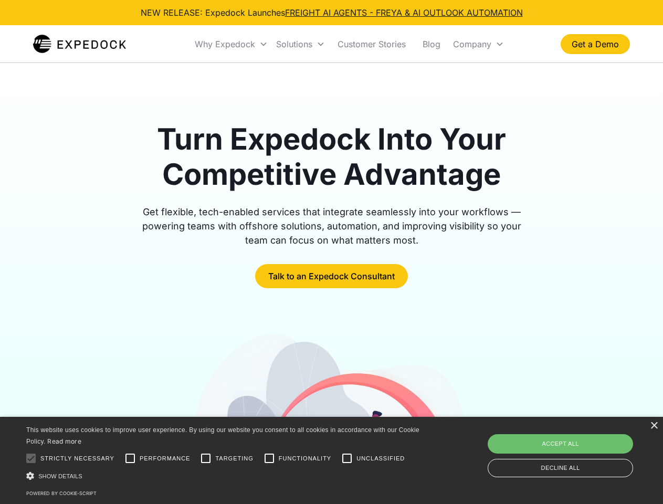 This screenshot has width=663, height=504. I want to click on img: Expedock Logo, so click(79, 44).